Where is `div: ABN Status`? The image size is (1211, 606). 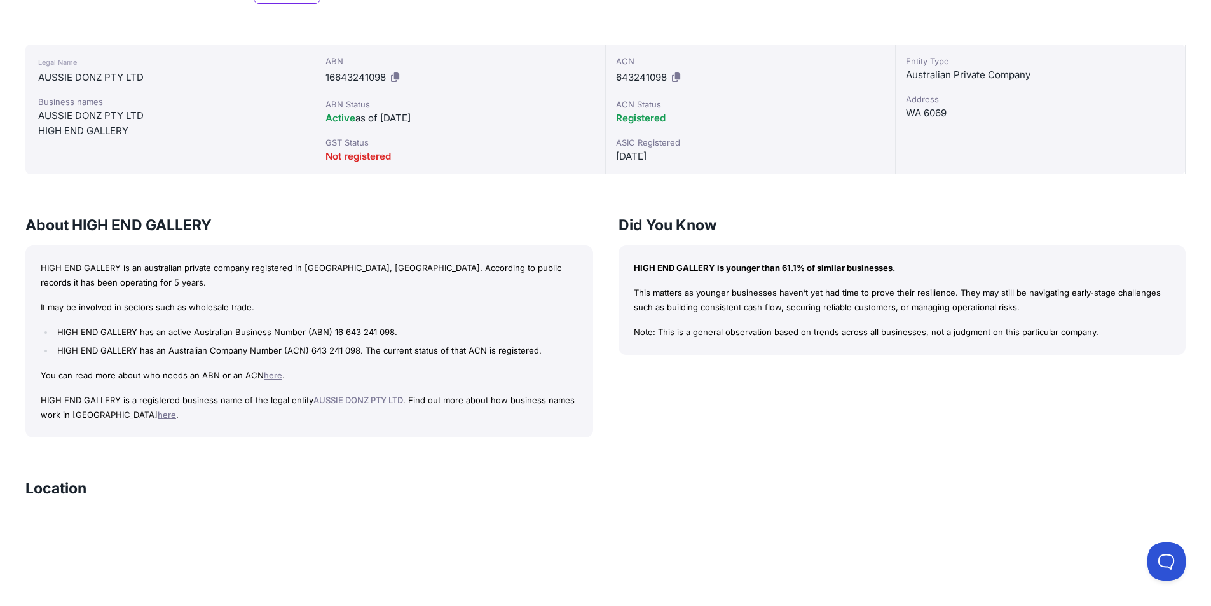 div: ABN Status is located at coordinates (460, 104).